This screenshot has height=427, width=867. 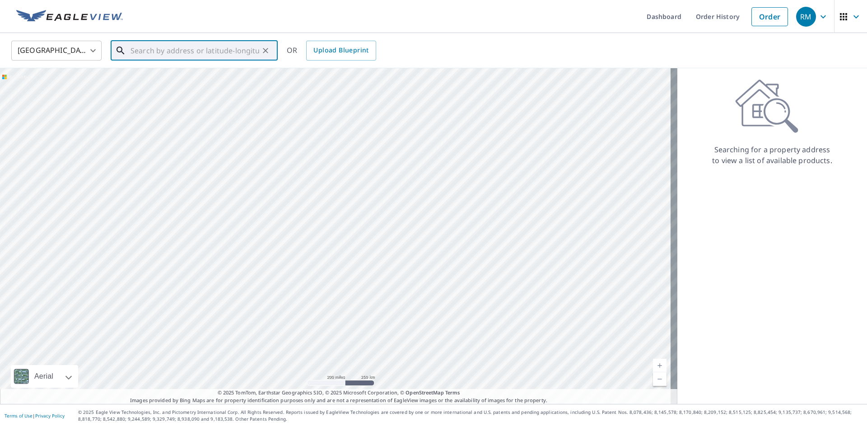 What do you see at coordinates (44, 376) in the screenshot?
I see `div: Aerial` at bounding box center [44, 376].